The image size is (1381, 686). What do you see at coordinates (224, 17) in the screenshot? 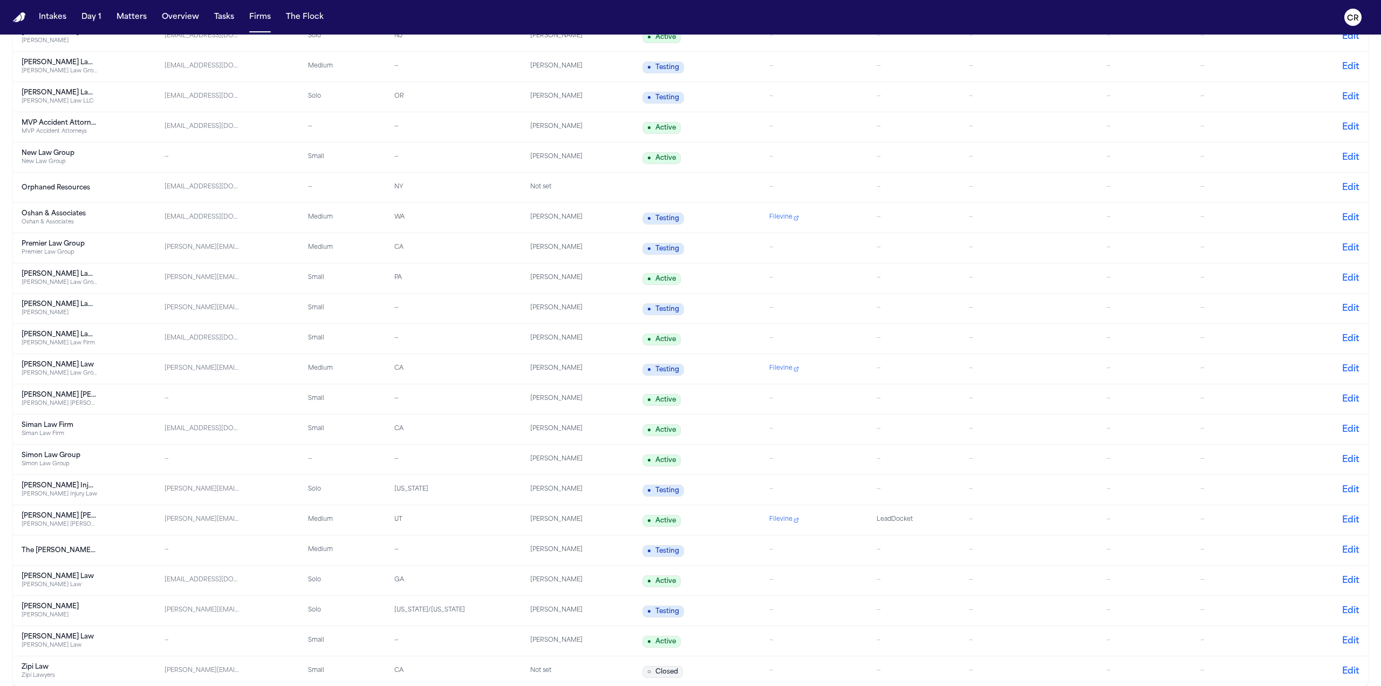
I see `a: Tasks` at bounding box center [224, 17].